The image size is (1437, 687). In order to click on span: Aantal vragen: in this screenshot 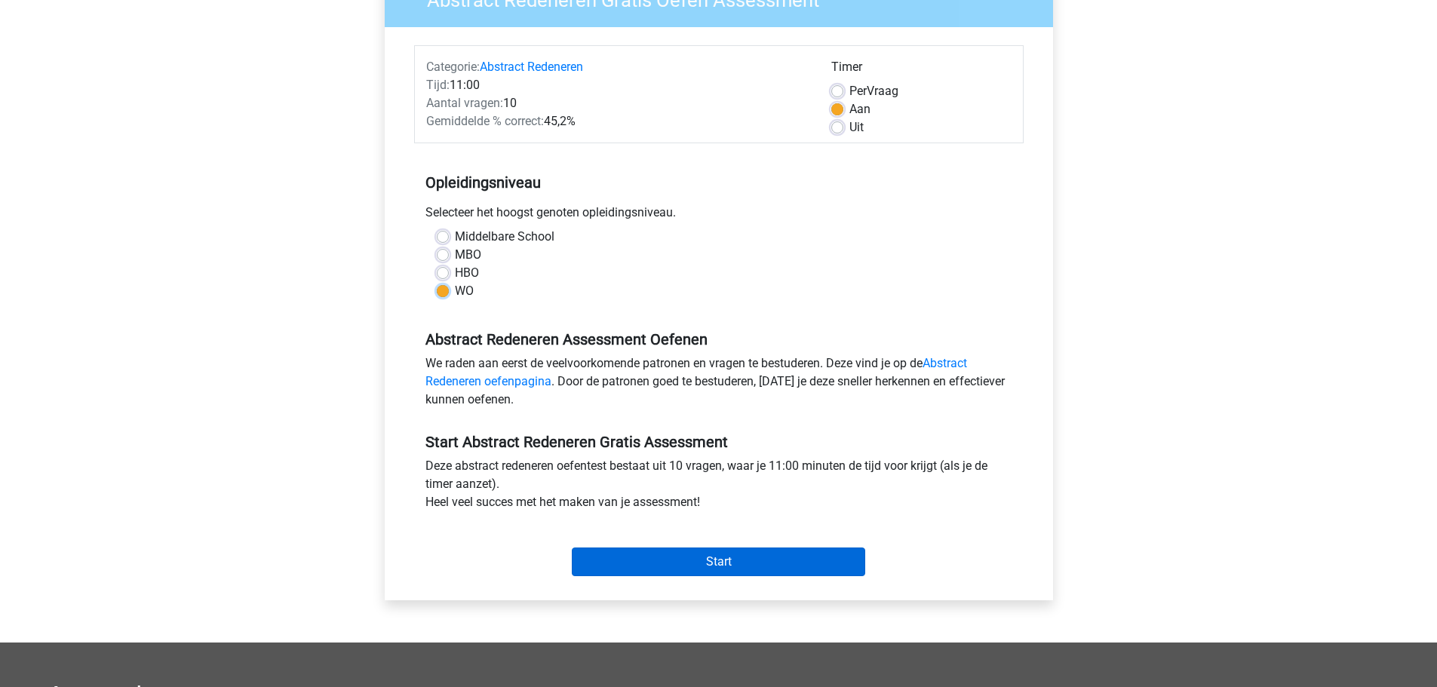, I will do `click(465, 103)`.